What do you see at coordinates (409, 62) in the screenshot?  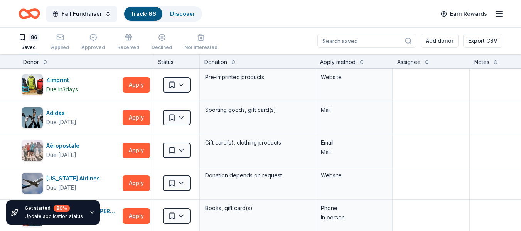 I see `div: Assignee` at bounding box center [409, 62].